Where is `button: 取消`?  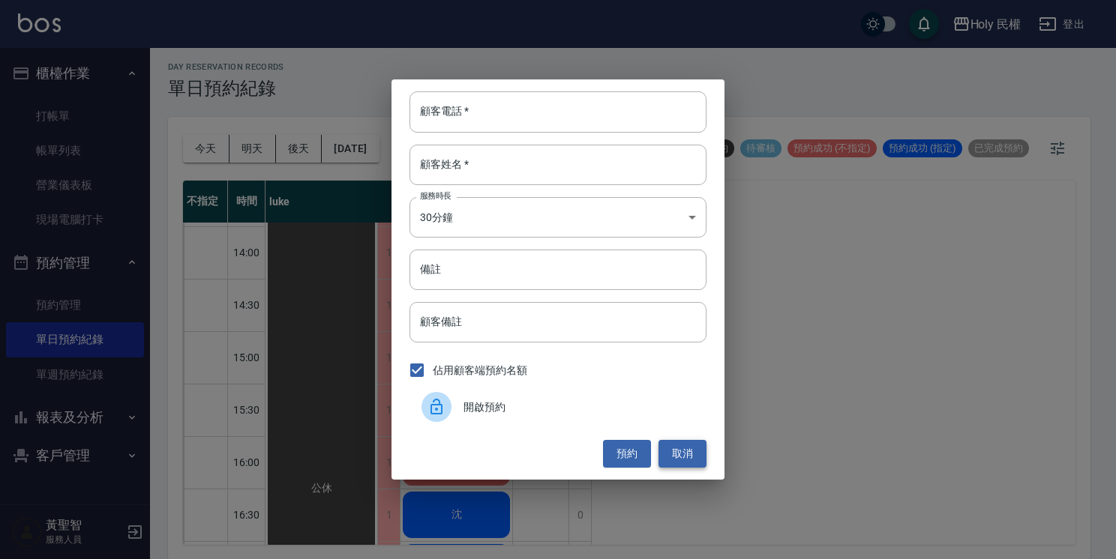 button: 取消 is located at coordinates (682, 454).